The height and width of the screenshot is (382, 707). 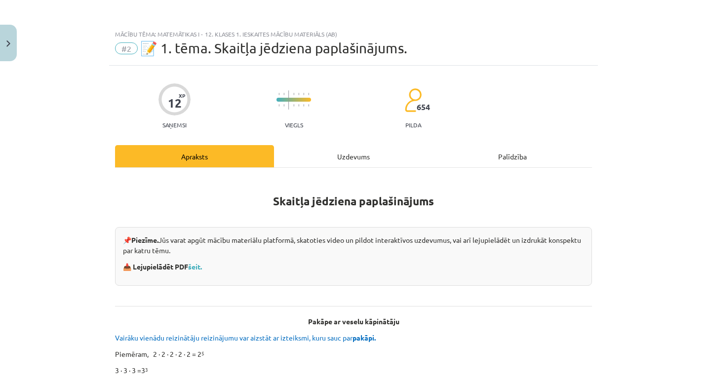 What do you see at coordinates (413, 125) in the screenshot?
I see `p: pilda` at bounding box center [413, 125].